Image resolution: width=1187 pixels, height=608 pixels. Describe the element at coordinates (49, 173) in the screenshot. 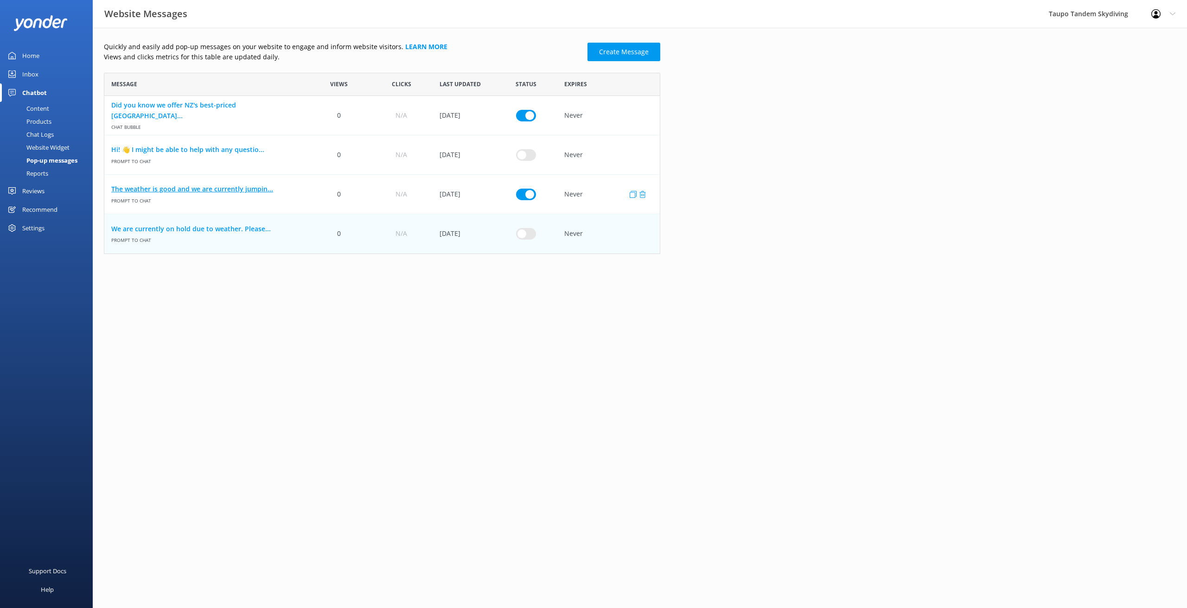

I see `a: Reports` at that location.